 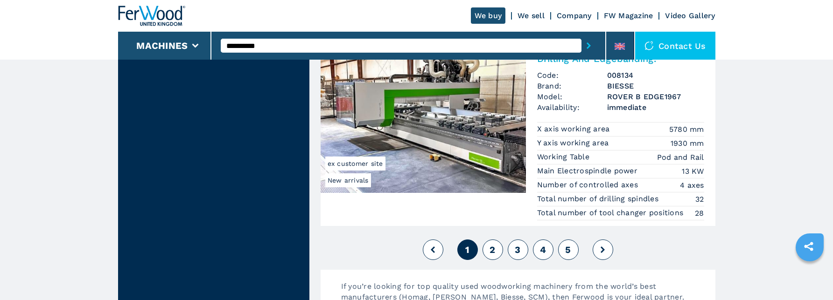 I want to click on div: Contact us, so click(x=675, y=46).